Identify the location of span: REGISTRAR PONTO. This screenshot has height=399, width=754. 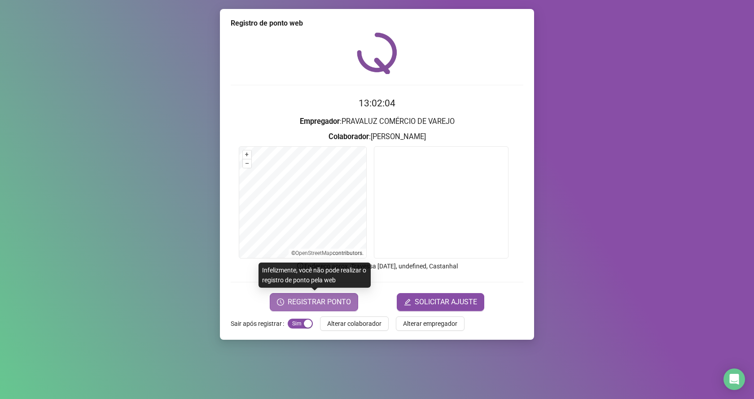
(319, 302).